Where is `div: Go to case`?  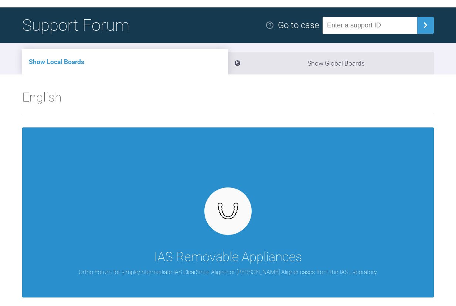 div: Go to case is located at coordinates (299, 25).